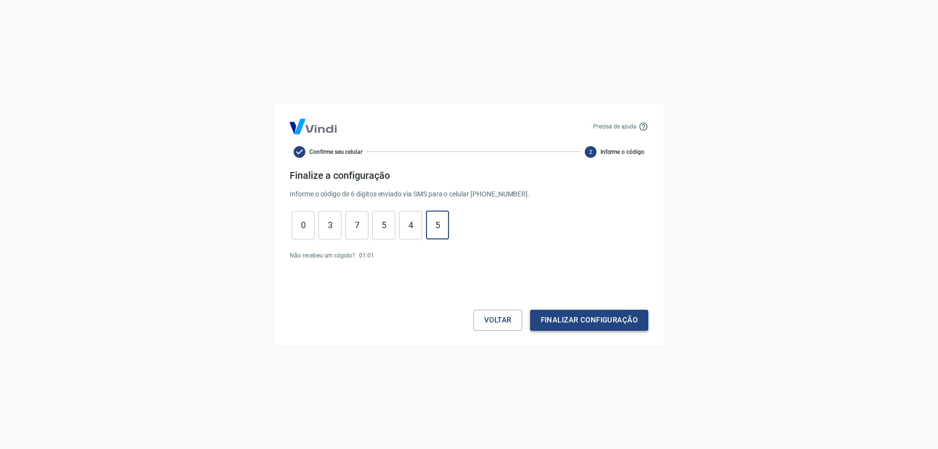 The image size is (938, 449). Describe the element at coordinates (498, 320) in the screenshot. I see `button: Voltar` at that location.